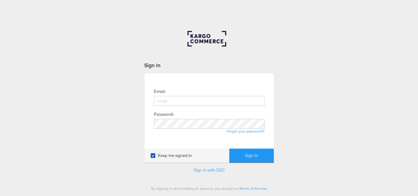 The image size is (418, 196). I want to click on label: Password:, so click(164, 114).